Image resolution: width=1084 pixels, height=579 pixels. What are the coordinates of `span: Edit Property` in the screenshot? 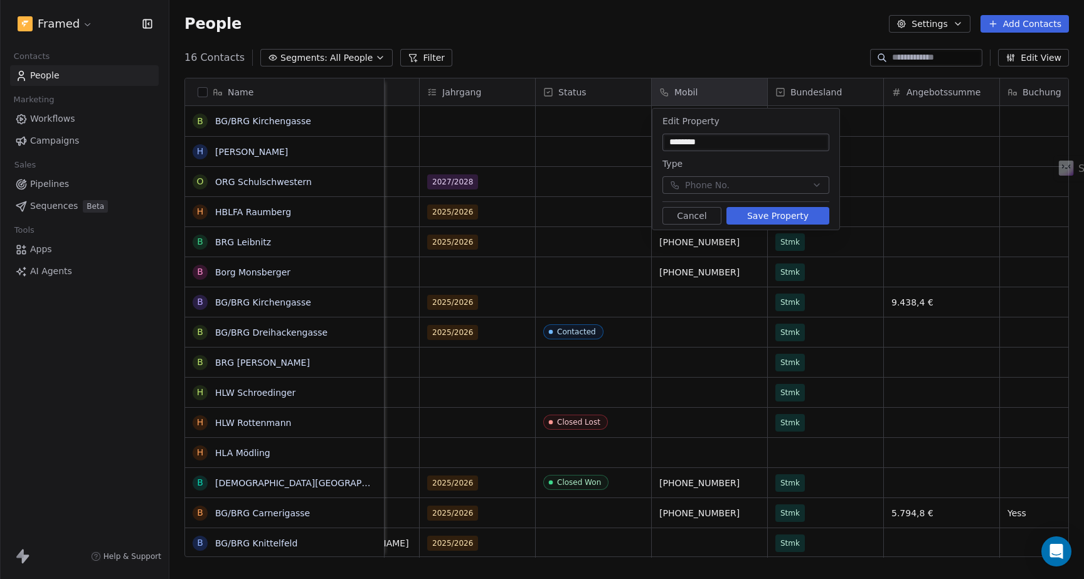 It's located at (691, 121).